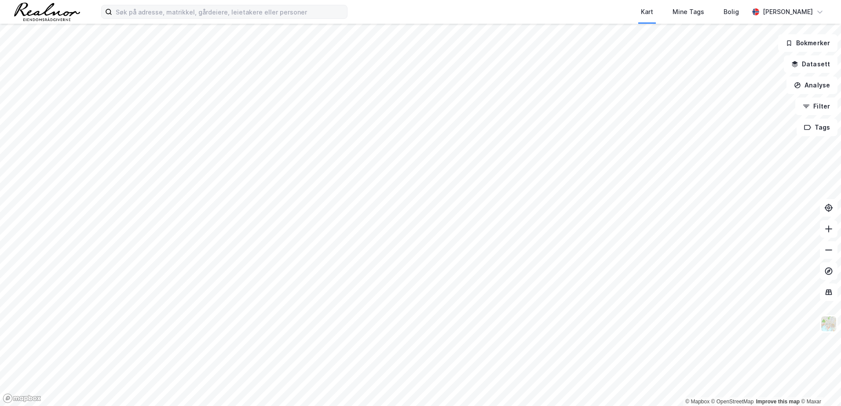 This screenshot has height=406, width=841. What do you see at coordinates (697, 402) in the screenshot?
I see `a: Mapbox` at bounding box center [697, 402].